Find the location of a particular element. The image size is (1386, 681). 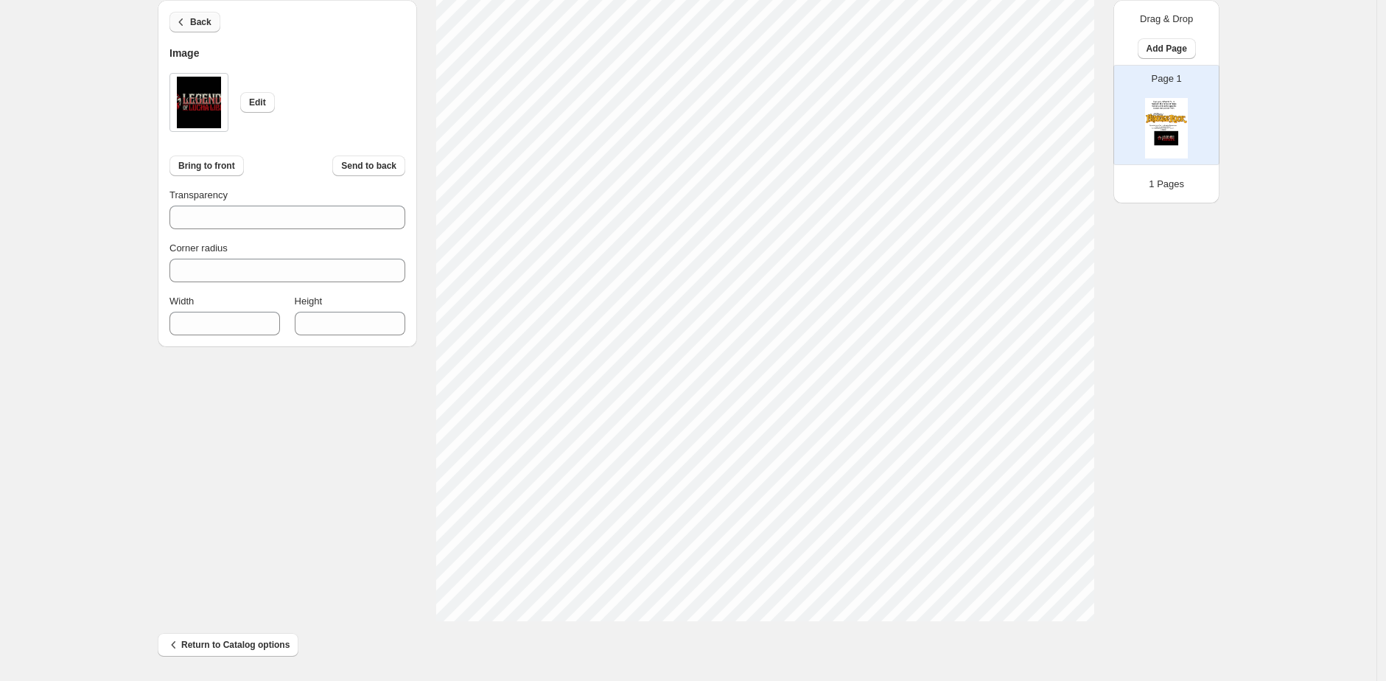

span: Image is located at coordinates (184, 53).